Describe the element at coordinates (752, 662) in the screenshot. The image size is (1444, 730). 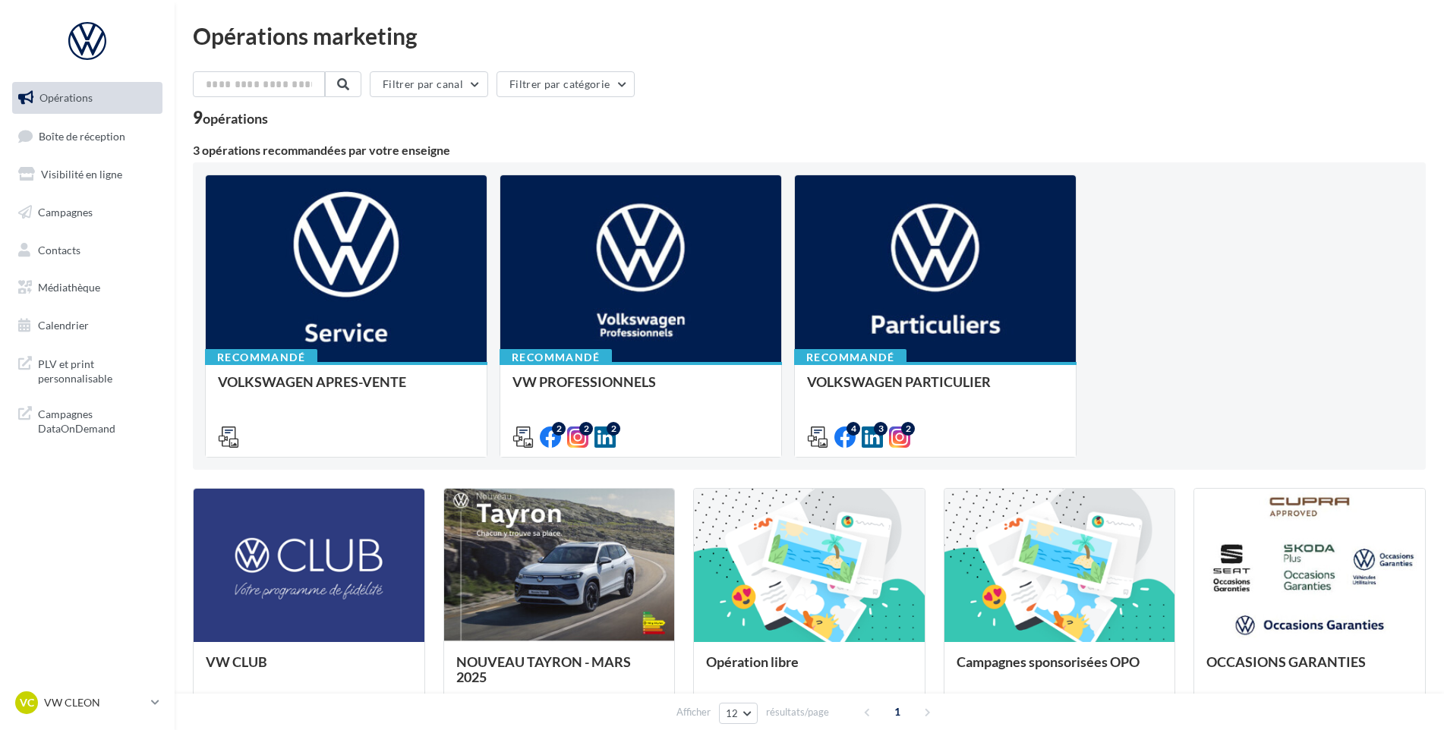
I see `span: Opération libre` at that location.